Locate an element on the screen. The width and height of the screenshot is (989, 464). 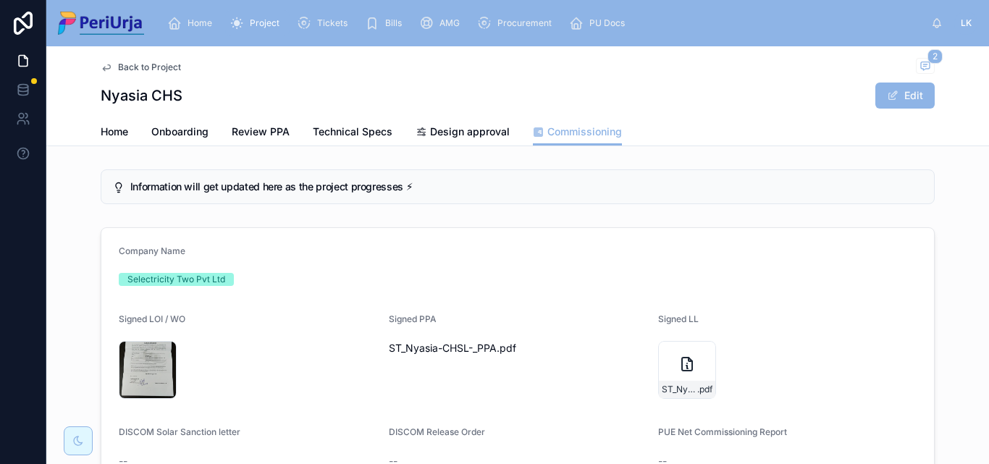
a: AMG is located at coordinates (442, 23).